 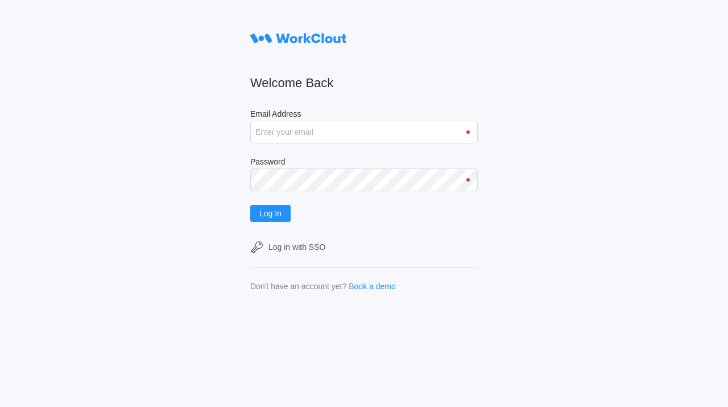 What do you see at coordinates (298, 286) in the screenshot?
I see `div: Don't have an account yet?` at bounding box center [298, 286].